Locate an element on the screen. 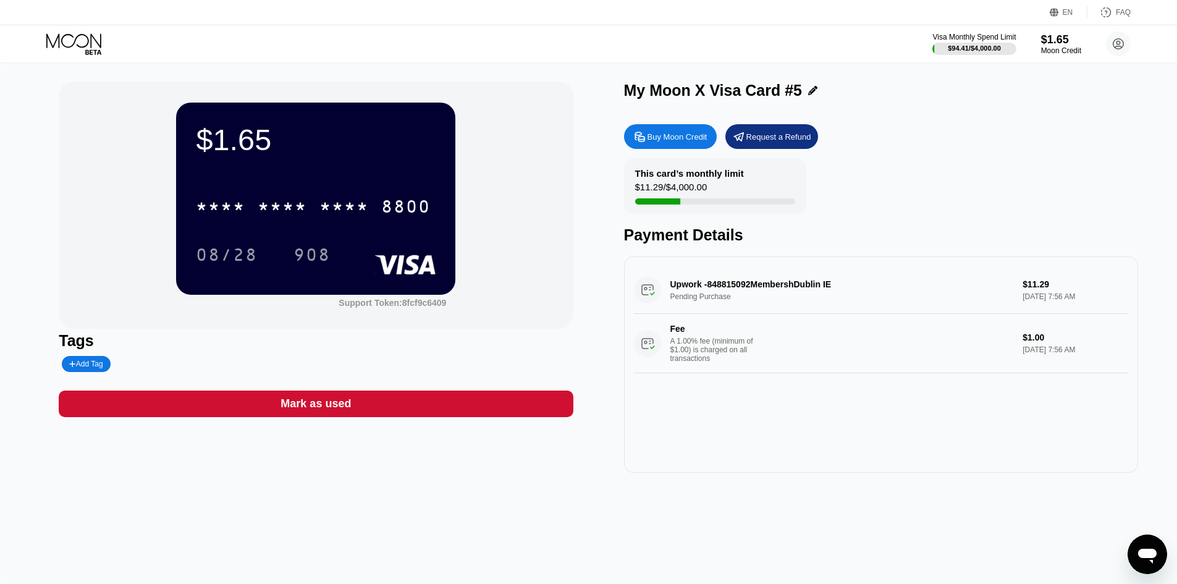 This screenshot has width=1177, height=584. div: Fee is located at coordinates (714, 329).